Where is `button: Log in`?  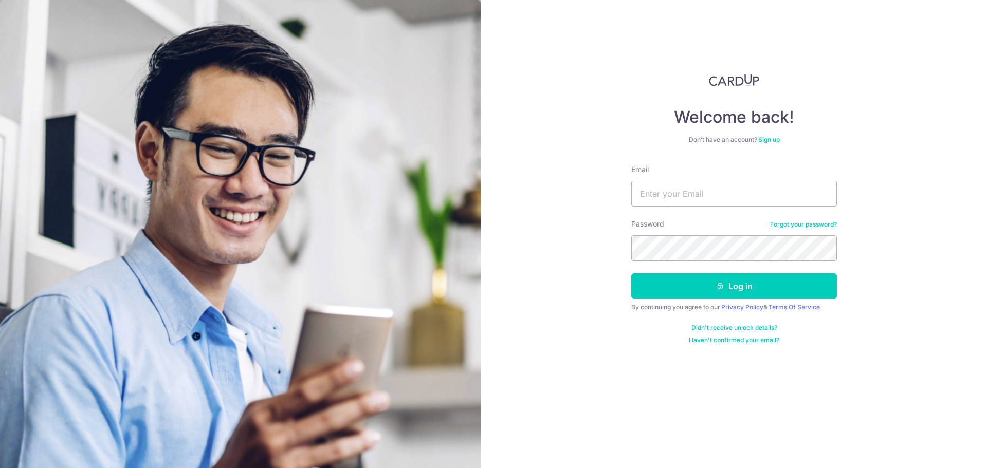 button: Log in is located at coordinates (734, 286).